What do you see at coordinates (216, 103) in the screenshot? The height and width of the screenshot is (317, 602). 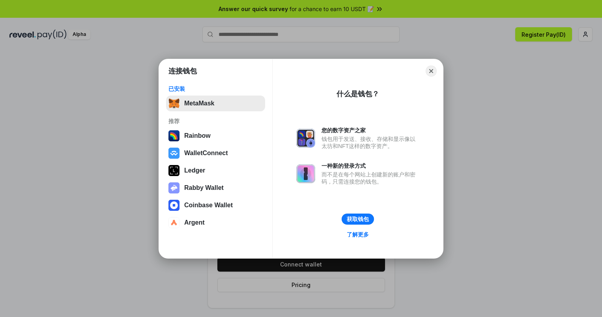 I see `button: MetaMask` at bounding box center [216, 103].